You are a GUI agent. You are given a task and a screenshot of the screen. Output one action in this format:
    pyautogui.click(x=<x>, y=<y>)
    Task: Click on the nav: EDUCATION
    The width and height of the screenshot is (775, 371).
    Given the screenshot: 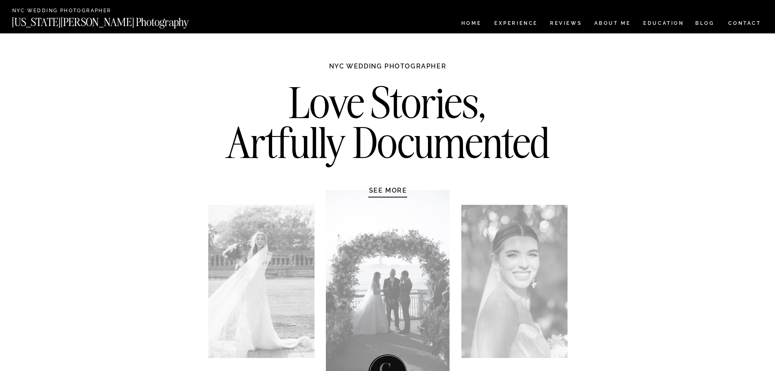 What is the action you would take?
    pyautogui.click(x=664, y=24)
    